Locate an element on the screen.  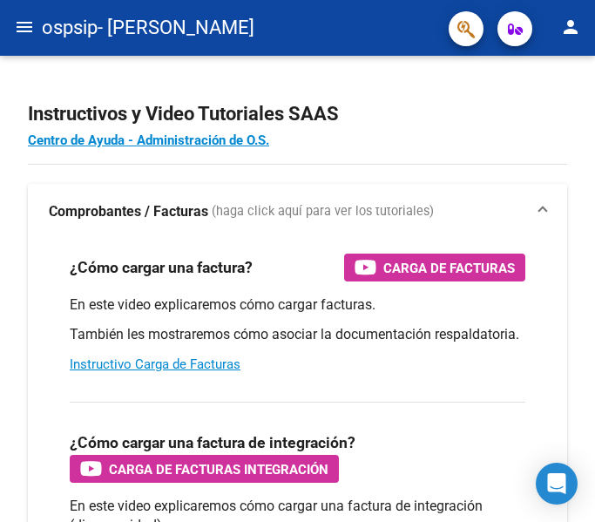
mat-icon: menu is located at coordinates (24, 27).